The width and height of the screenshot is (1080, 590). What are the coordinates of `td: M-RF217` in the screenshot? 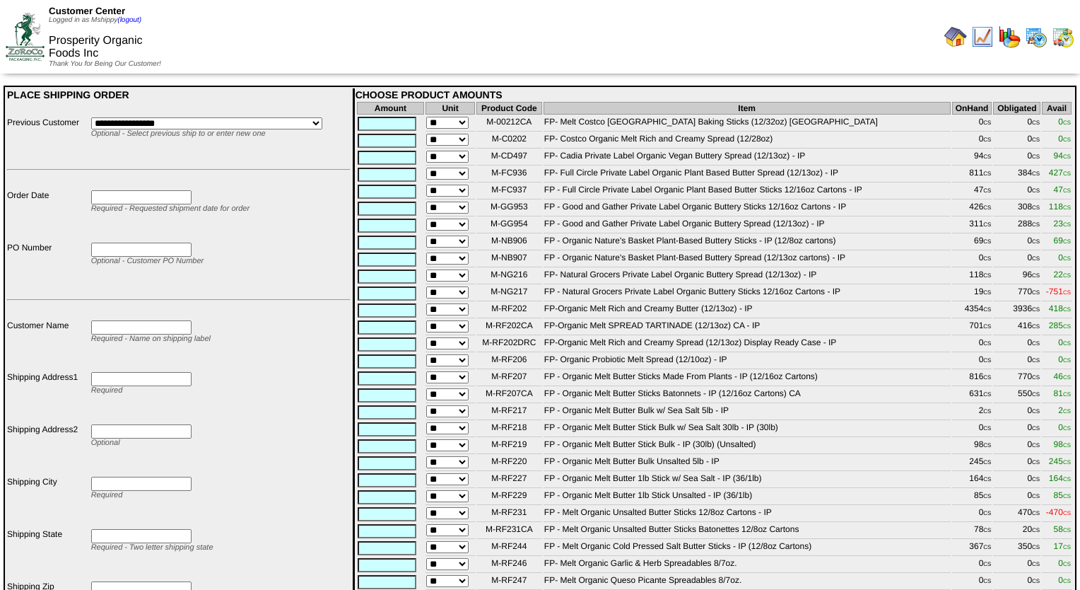 It's located at (509, 412).